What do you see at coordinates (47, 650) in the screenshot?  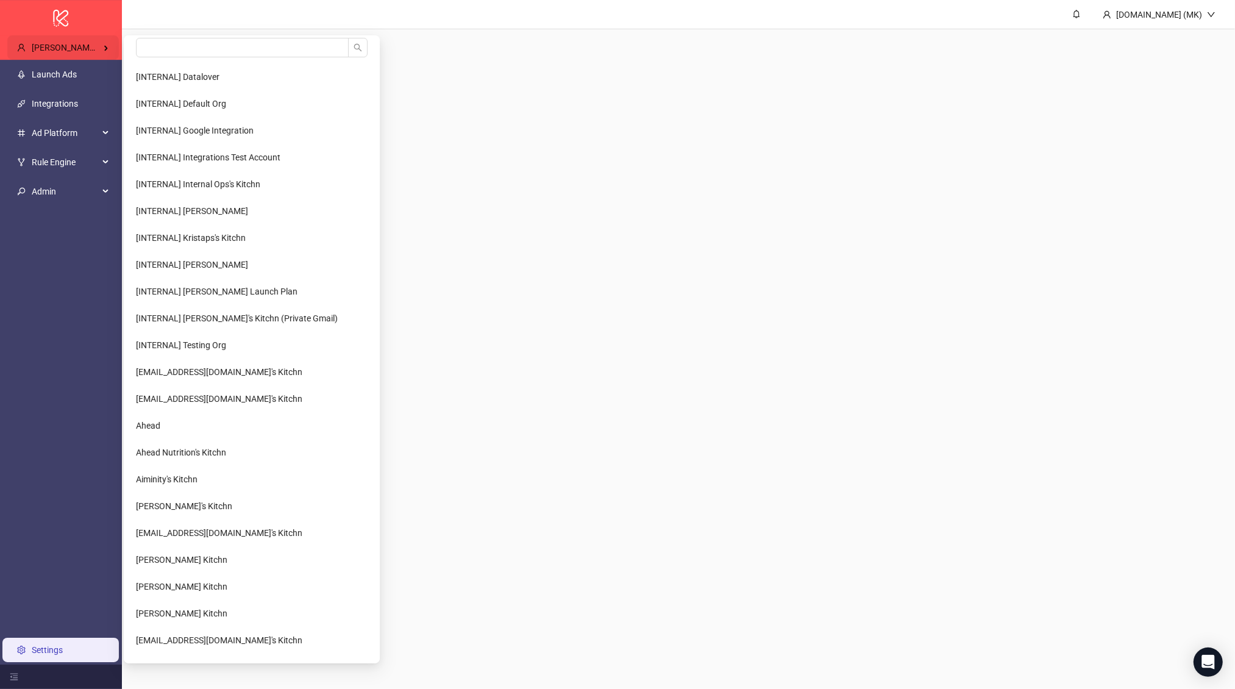 I see `a: Settings` at bounding box center [47, 650].